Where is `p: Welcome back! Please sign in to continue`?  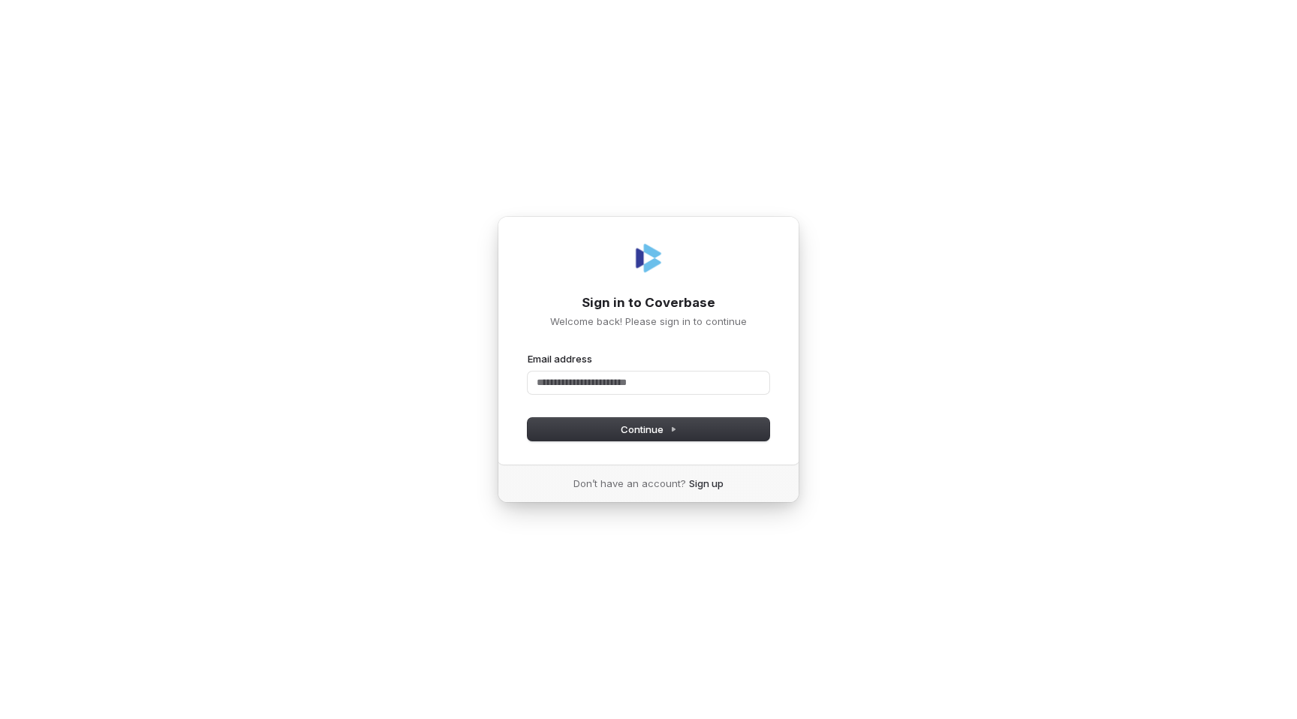 p: Welcome back! Please sign in to continue is located at coordinates (649, 321).